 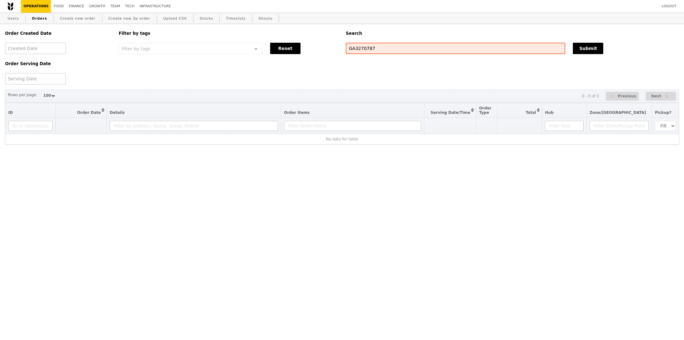 I want to click on input: Created Date, so click(x=35, y=48).